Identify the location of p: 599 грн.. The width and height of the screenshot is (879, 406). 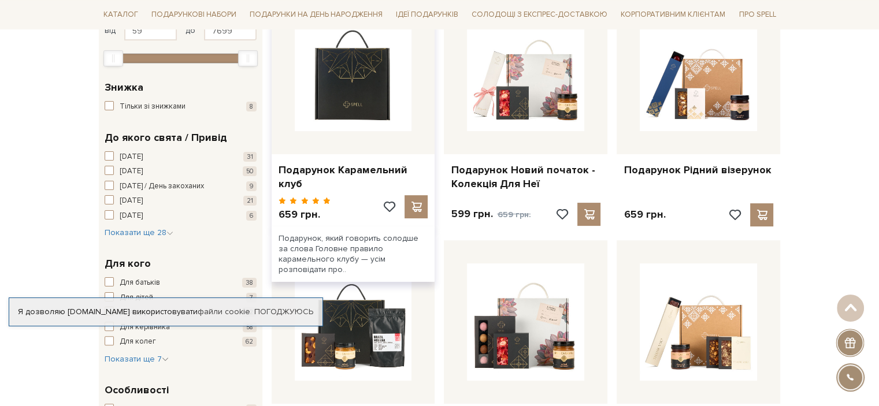
(491, 214).